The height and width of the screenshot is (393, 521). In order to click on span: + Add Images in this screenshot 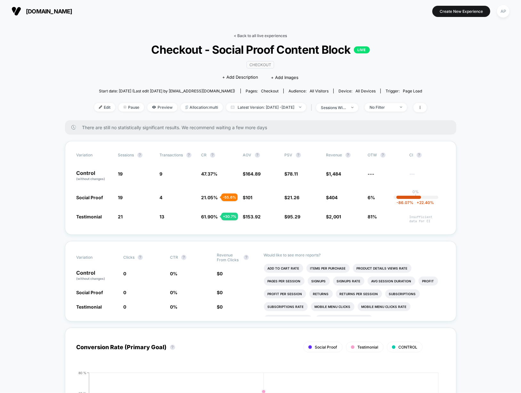, I will do `click(285, 77)`.